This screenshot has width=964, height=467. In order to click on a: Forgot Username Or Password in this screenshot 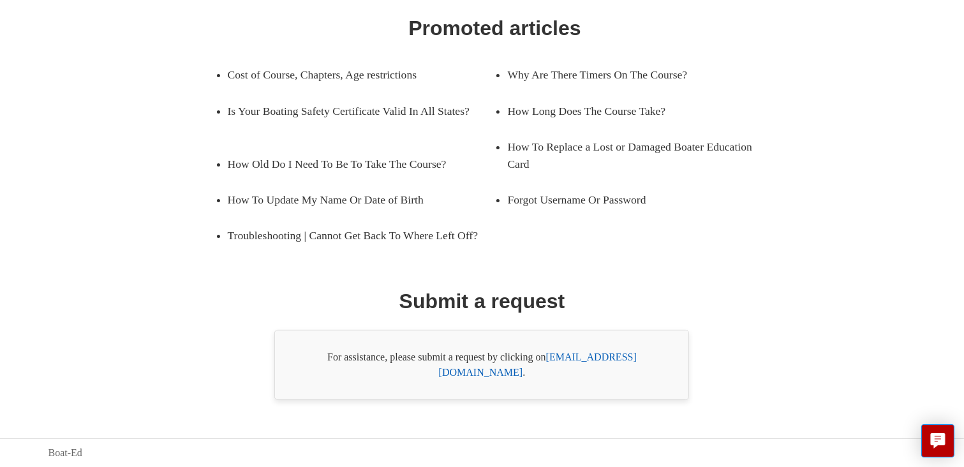, I will do `click(631, 200)`.